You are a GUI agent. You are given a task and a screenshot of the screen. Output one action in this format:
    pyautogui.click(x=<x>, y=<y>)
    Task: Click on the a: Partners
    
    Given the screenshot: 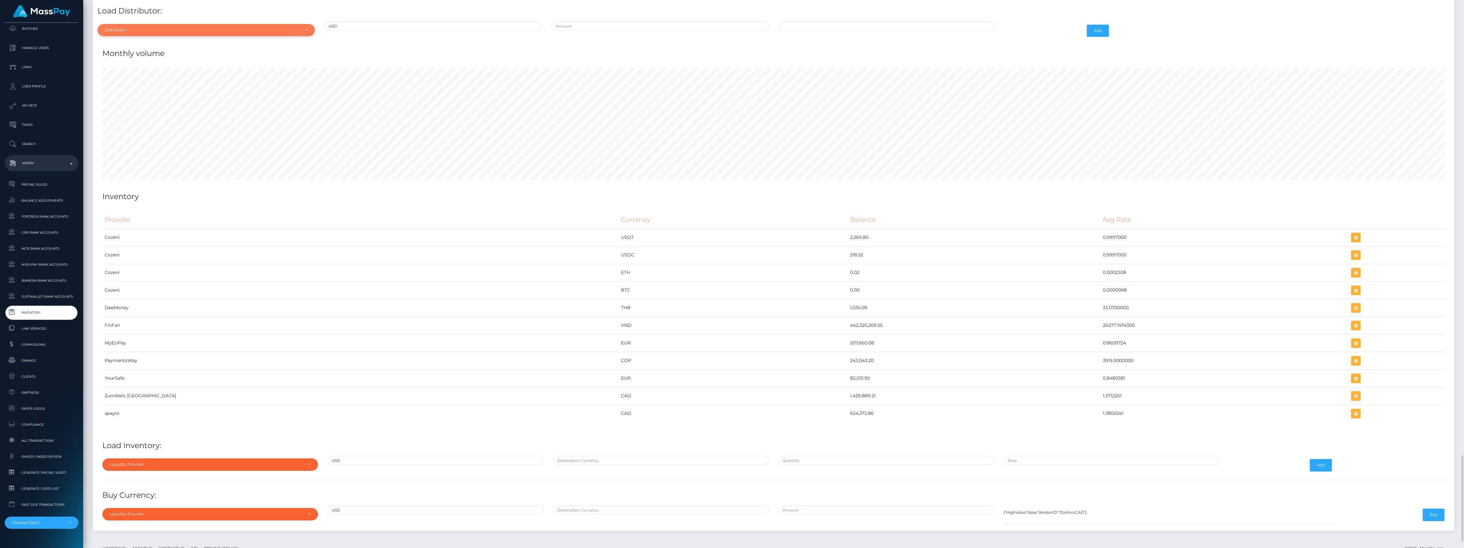 What is the action you would take?
    pyautogui.click(x=42, y=392)
    